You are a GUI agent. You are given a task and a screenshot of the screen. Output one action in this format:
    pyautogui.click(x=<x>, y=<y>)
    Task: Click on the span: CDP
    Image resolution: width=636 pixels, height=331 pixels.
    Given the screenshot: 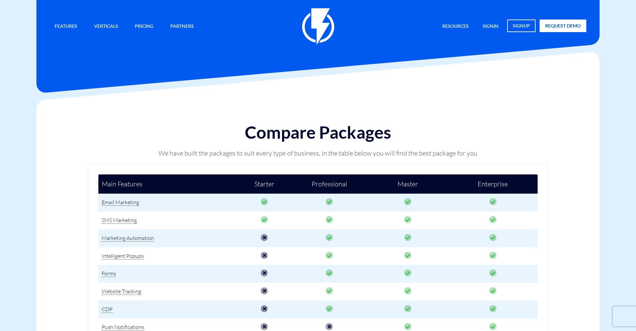 What is the action you would take?
    pyautogui.click(x=107, y=310)
    